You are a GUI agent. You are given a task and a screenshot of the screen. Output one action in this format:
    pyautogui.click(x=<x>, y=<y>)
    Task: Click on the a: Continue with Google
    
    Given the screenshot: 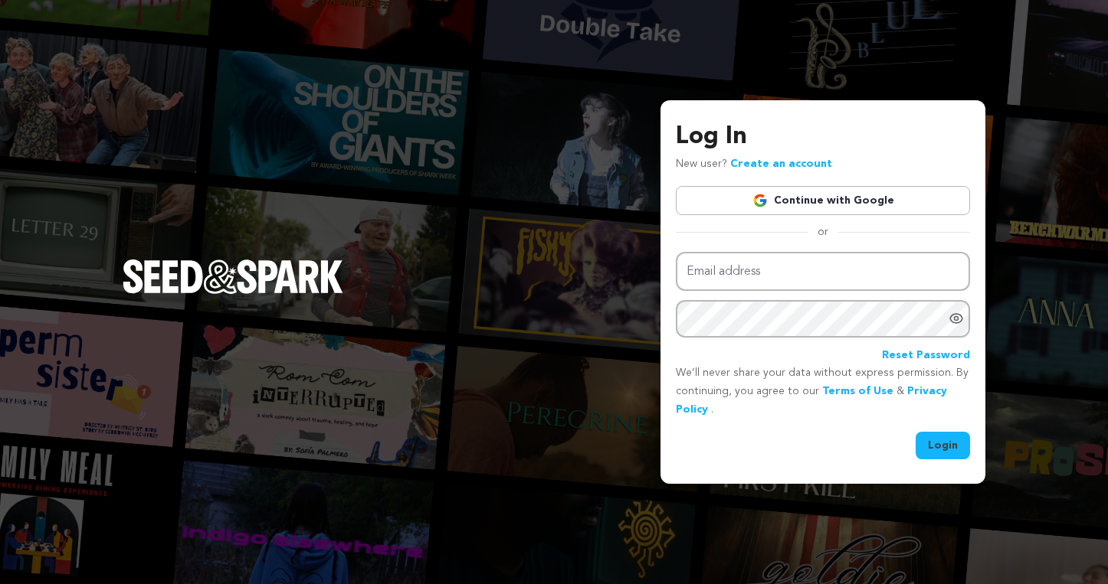 What is the action you would take?
    pyautogui.click(x=823, y=201)
    